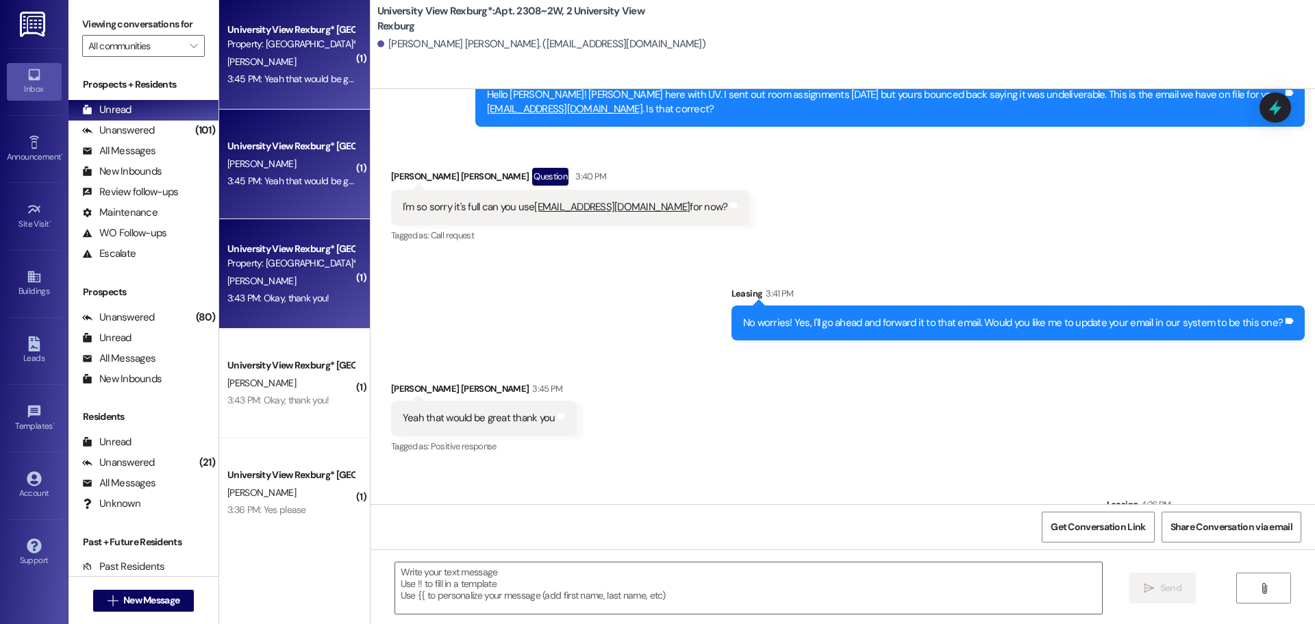 The height and width of the screenshot is (624, 1315). I want to click on button: New Message, so click(144, 601).